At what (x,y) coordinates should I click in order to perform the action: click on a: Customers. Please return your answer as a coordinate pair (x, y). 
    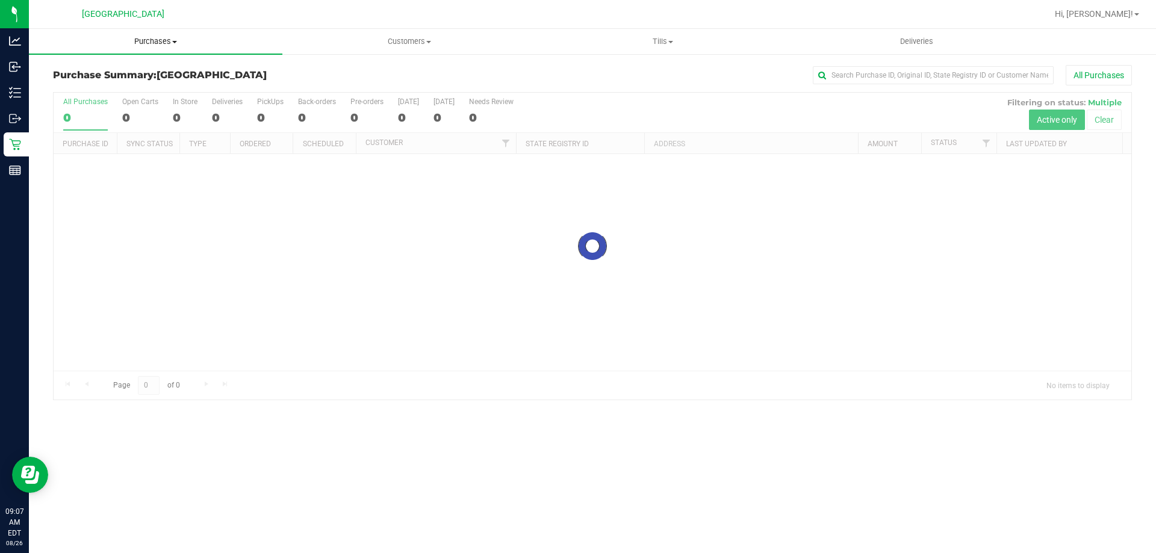
    Looking at the image, I should click on (409, 42).